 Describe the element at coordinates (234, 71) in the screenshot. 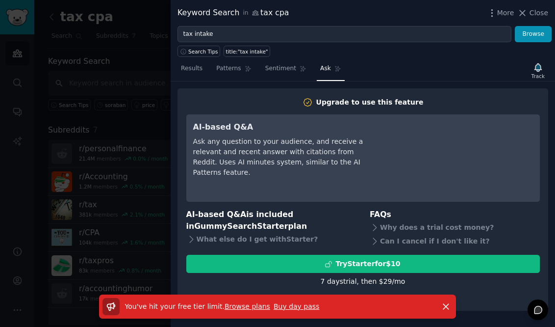

I see `a: Patterns` at that location.